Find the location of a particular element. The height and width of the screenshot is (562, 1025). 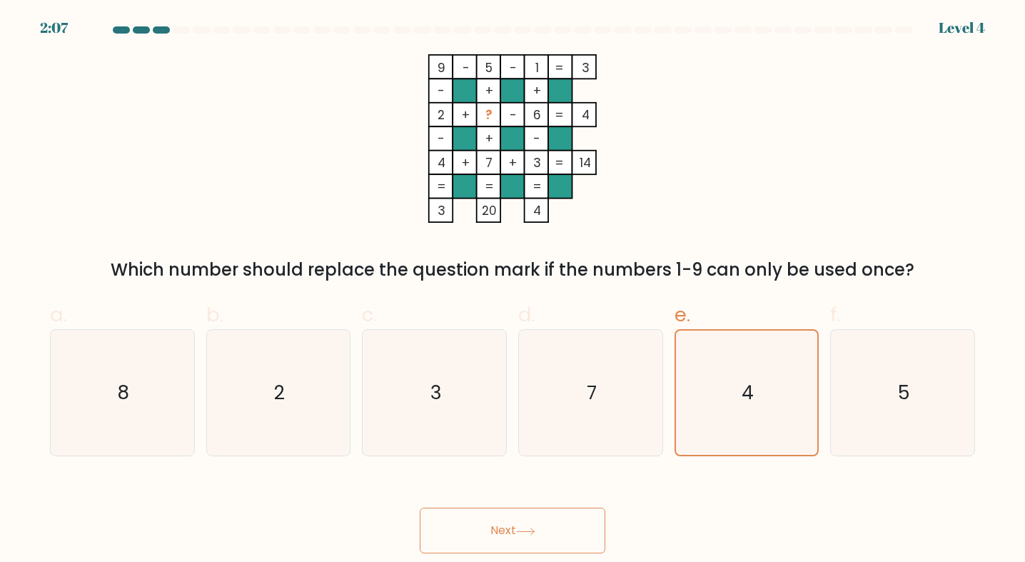

button: Next is located at coordinates (513, 530).